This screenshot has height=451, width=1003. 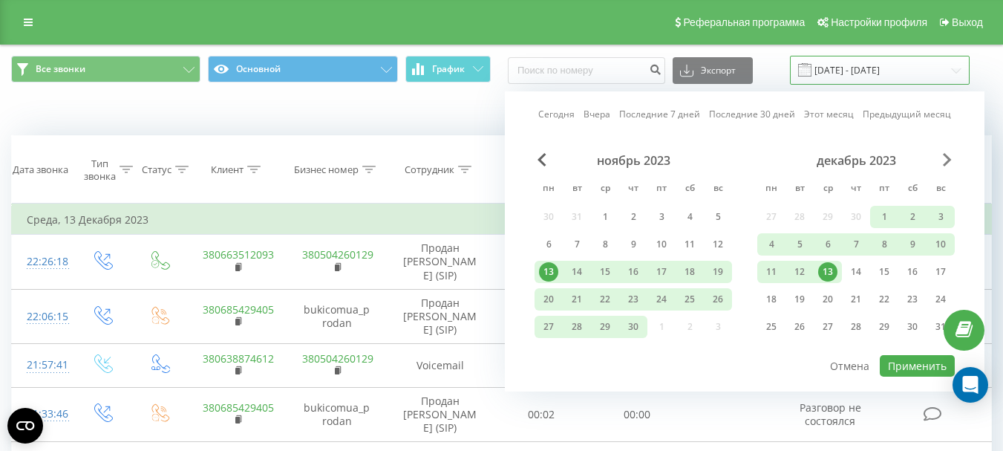 What do you see at coordinates (800, 272) in the screenshot?
I see `div: 12` at bounding box center [800, 272].